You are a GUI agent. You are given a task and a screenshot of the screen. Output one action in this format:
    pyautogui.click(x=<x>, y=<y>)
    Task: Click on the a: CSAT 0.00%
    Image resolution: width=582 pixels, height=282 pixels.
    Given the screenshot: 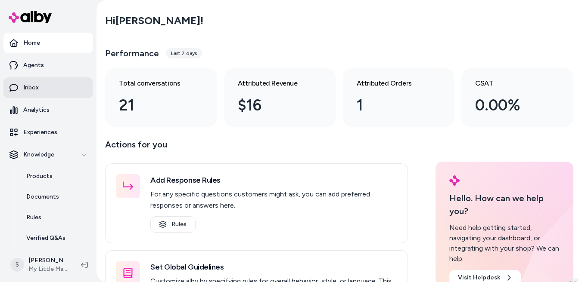 What is the action you would take?
    pyautogui.click(x=517, y=98)
    